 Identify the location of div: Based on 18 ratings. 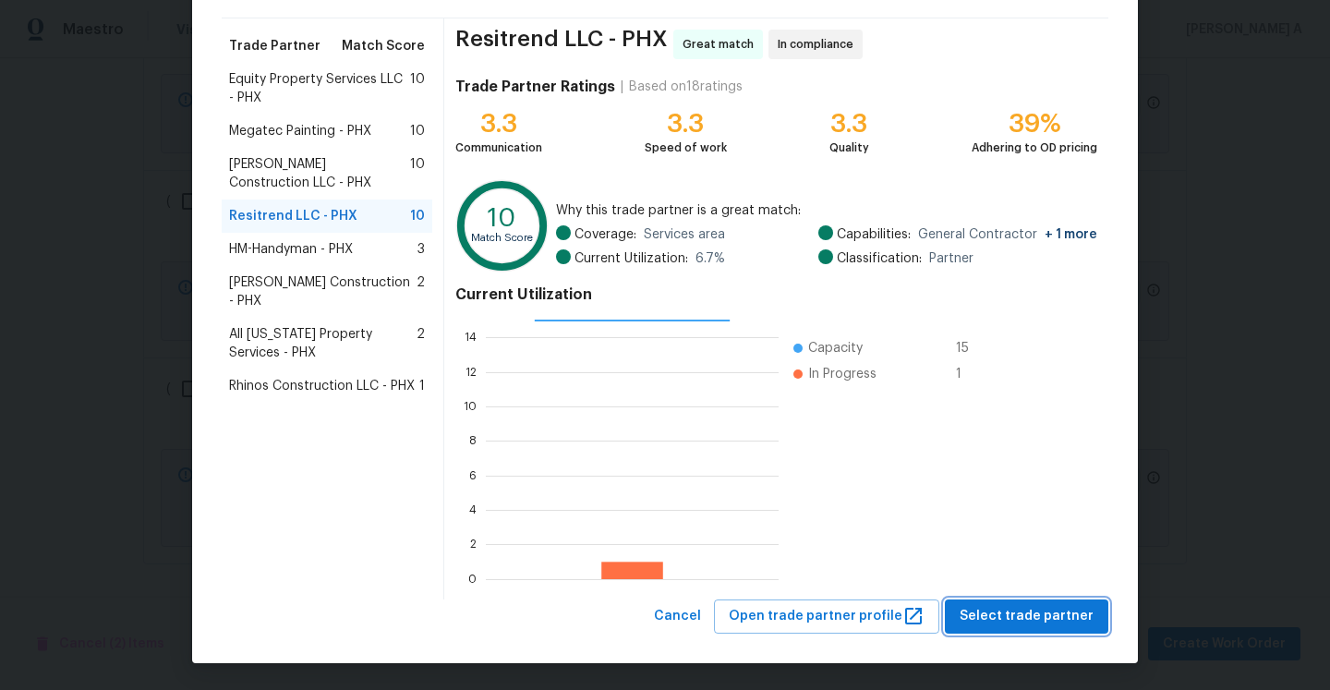
(685, 87).